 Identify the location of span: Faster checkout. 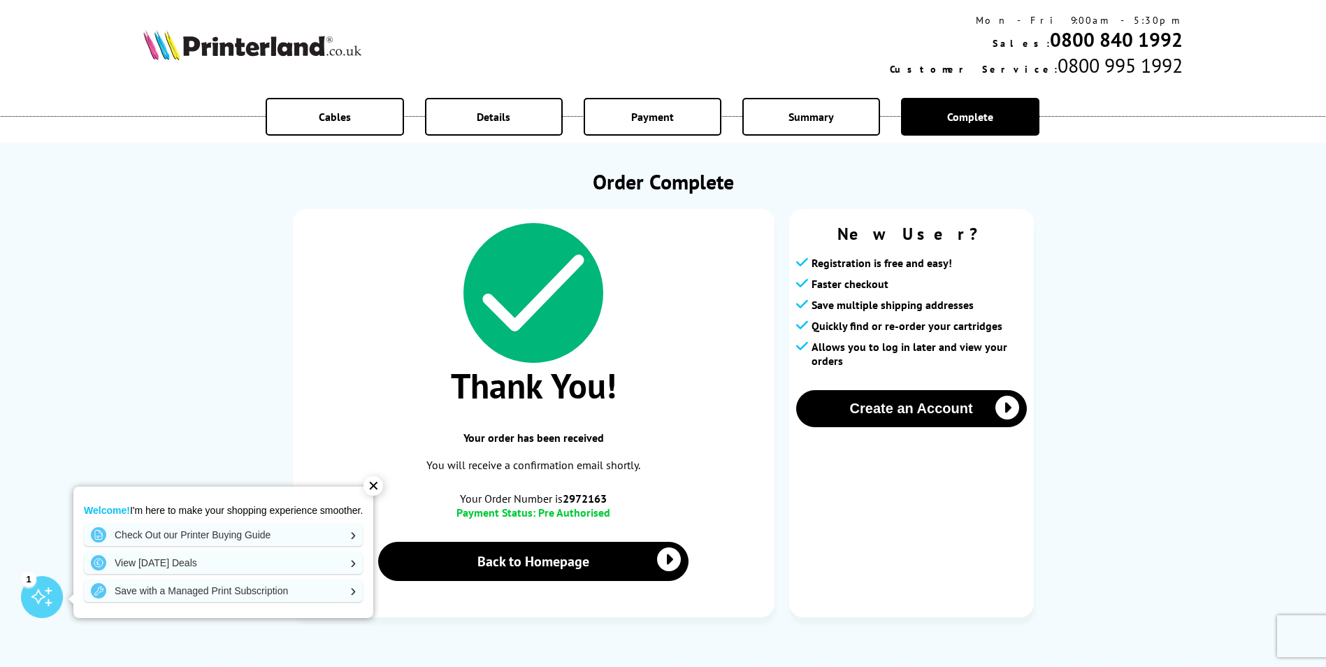
(850, 284).